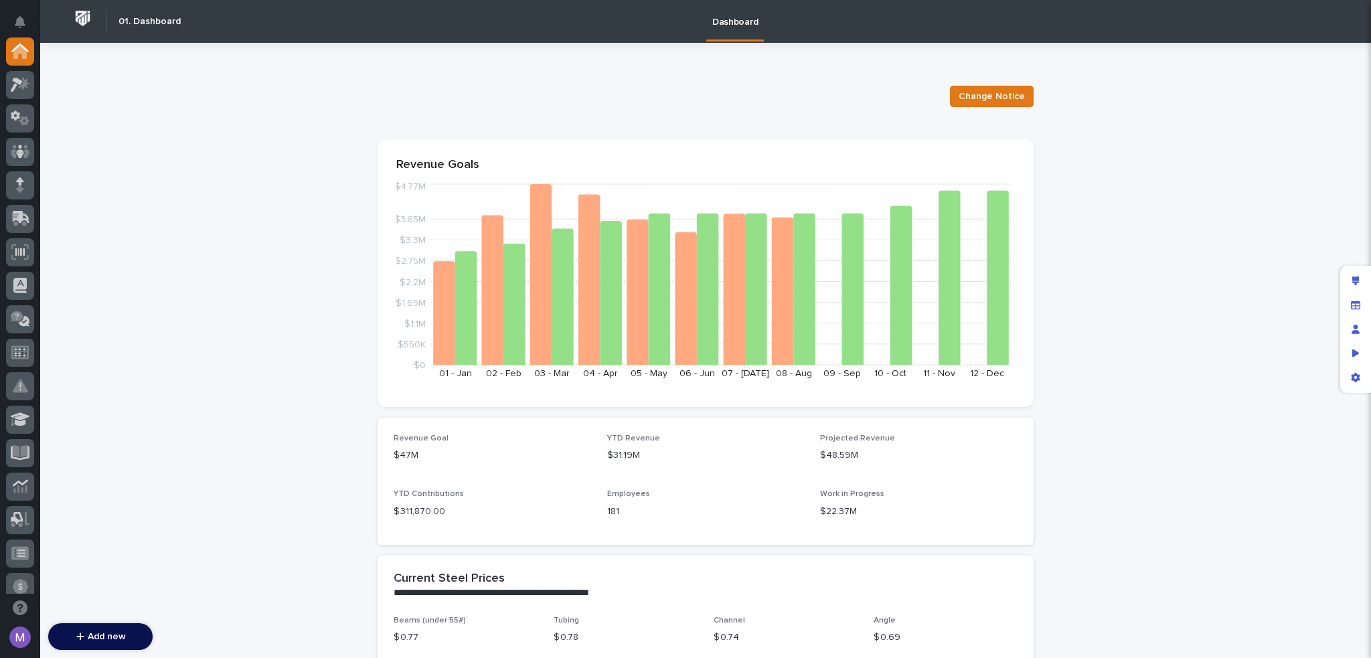  What do you see at coordinates (412, 282) in the screenshot?
I see `tspan: $2.2M` at bounding box center [412, 282].